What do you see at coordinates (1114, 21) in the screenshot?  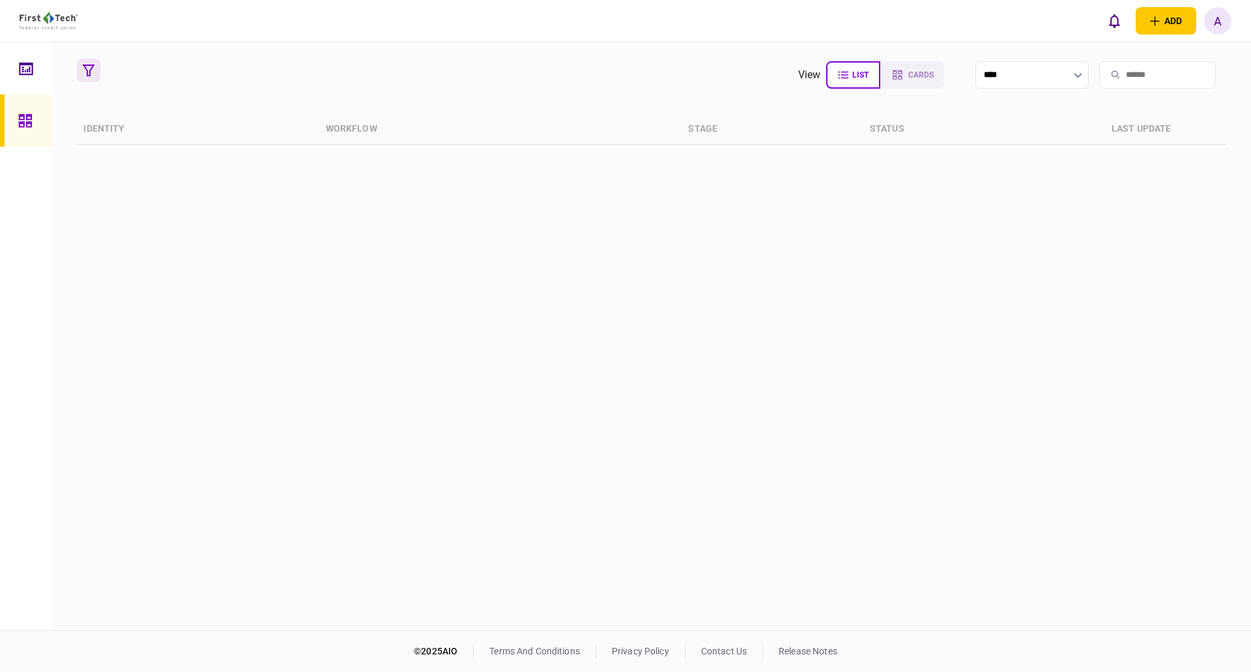 I see `button: open notifications list` at bounding box center [1114, 21].